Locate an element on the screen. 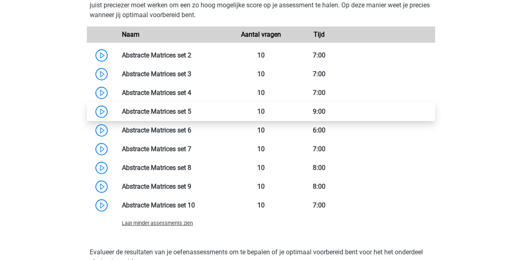 This screenshot has width=522, height=260. div: Abstracte Matrices set 4 is located at coordinates (174, 93).